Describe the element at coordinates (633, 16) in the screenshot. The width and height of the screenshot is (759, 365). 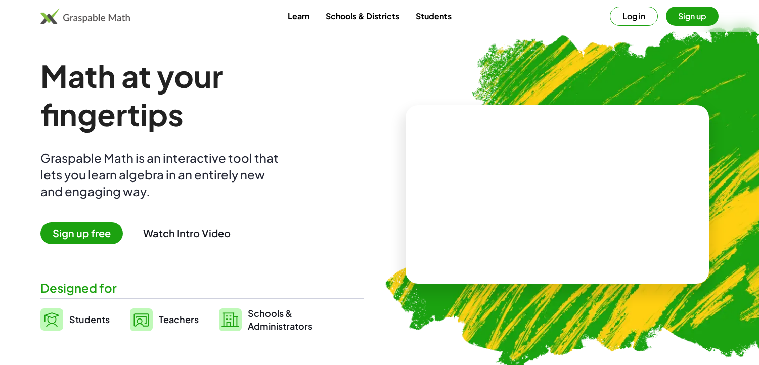
I see `button: Log in` at that location.